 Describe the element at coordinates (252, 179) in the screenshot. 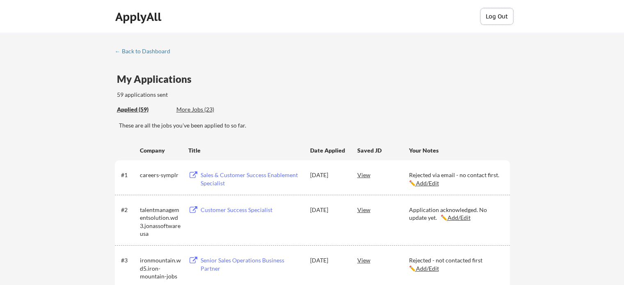

I see `div: Sales & Customer Success Enablement Specialist` at that location.